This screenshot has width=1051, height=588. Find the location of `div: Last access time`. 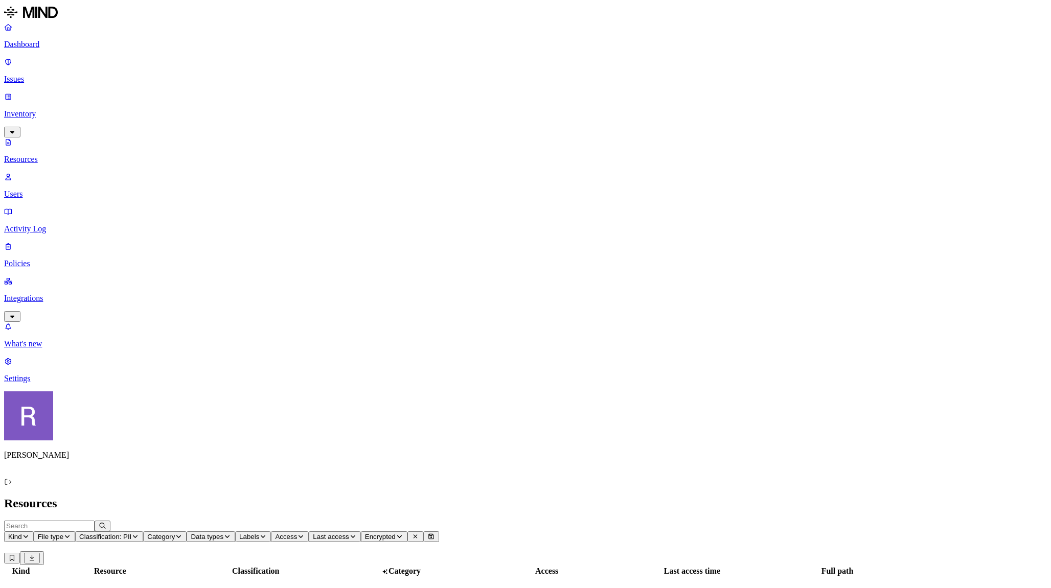

div: Last access time is located at coordinates (692, 572).